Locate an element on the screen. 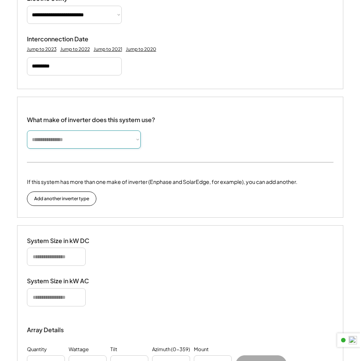  div: Jump to 2021 is located at coordinates (108, 49).